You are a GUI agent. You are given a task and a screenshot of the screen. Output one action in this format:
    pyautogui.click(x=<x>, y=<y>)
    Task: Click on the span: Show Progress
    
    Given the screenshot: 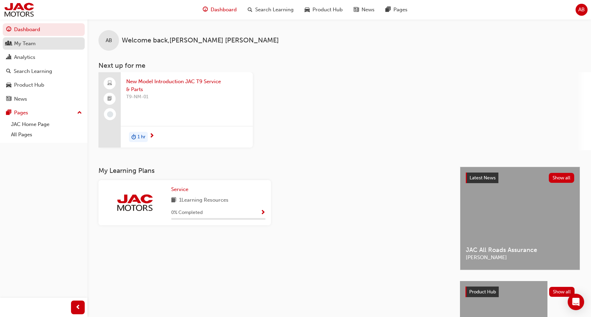 What is the action you would take?
    pyautogui.click(x=263, y=213)
    